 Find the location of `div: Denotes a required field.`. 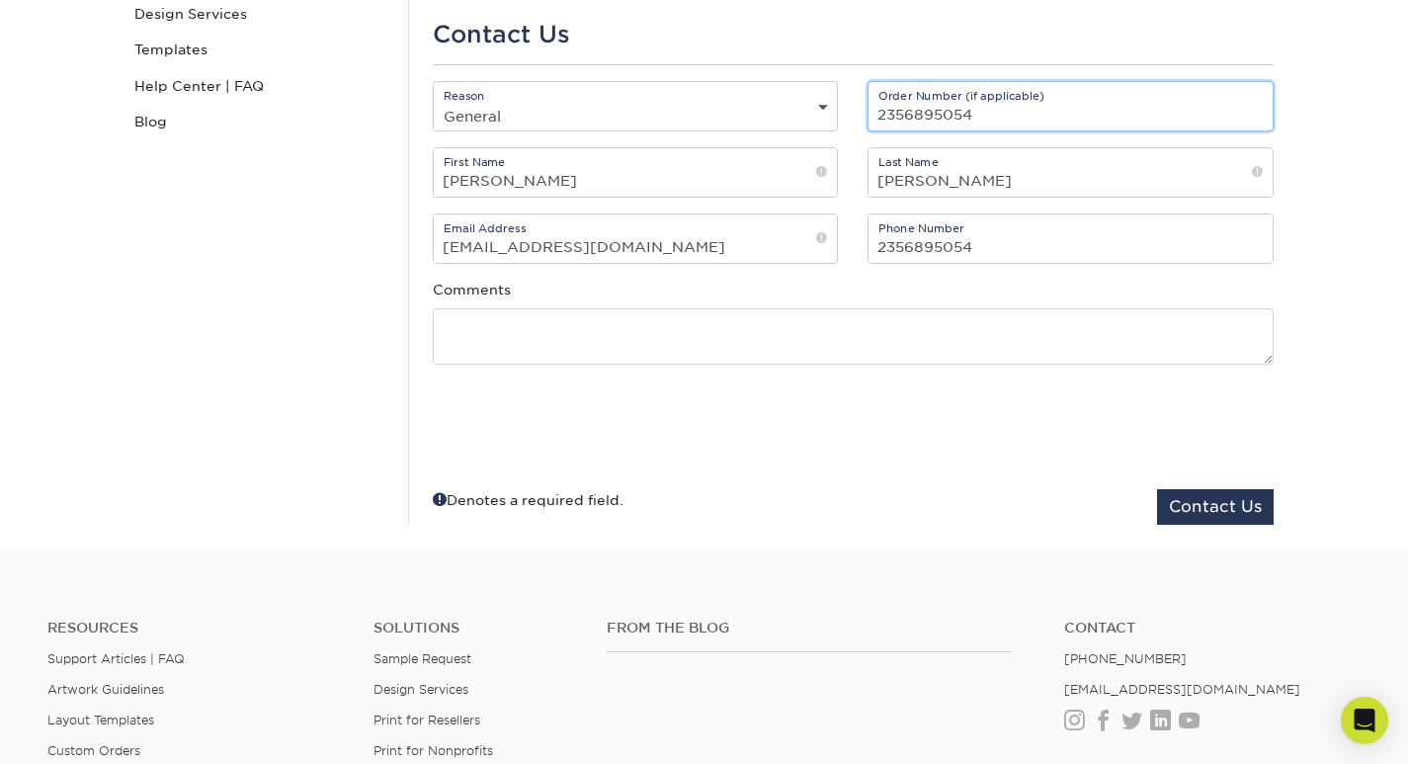

div: Denotes a required field. is located at coordinates (528, 499).